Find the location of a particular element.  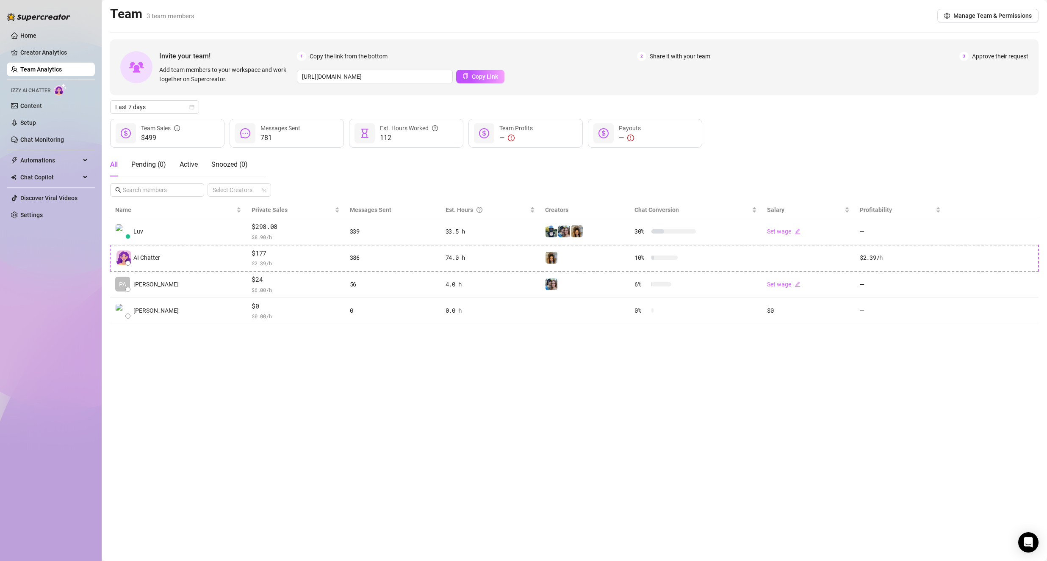

img: izzy-ai-chatter-avatar-DDCN_rTZ.svg is located at coordinates (124, 258).